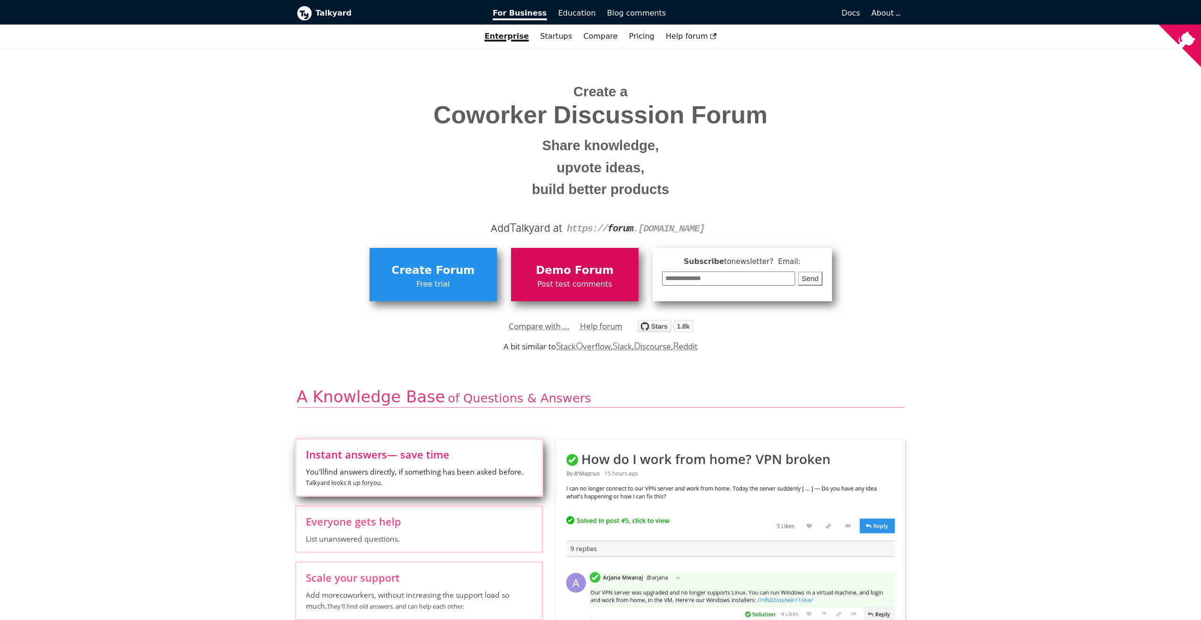 The width and height of the screenshot is (1201, 620). I want to click on a: Create ForumFree trial, so click(433, 274).